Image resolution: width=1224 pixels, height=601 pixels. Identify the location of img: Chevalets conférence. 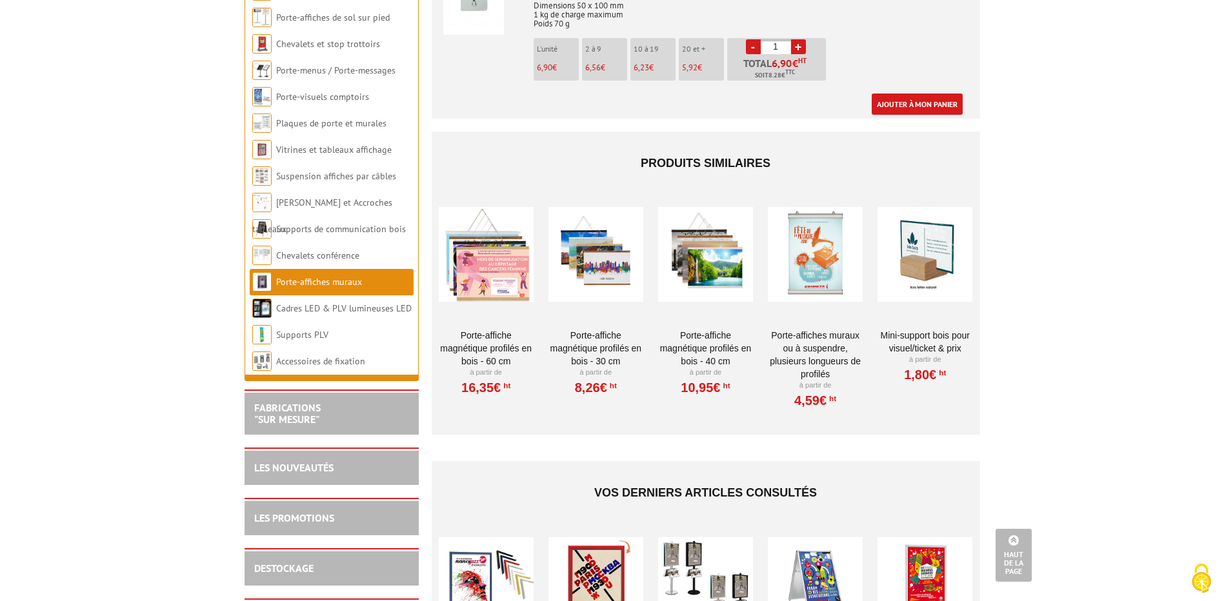
(262, 255).